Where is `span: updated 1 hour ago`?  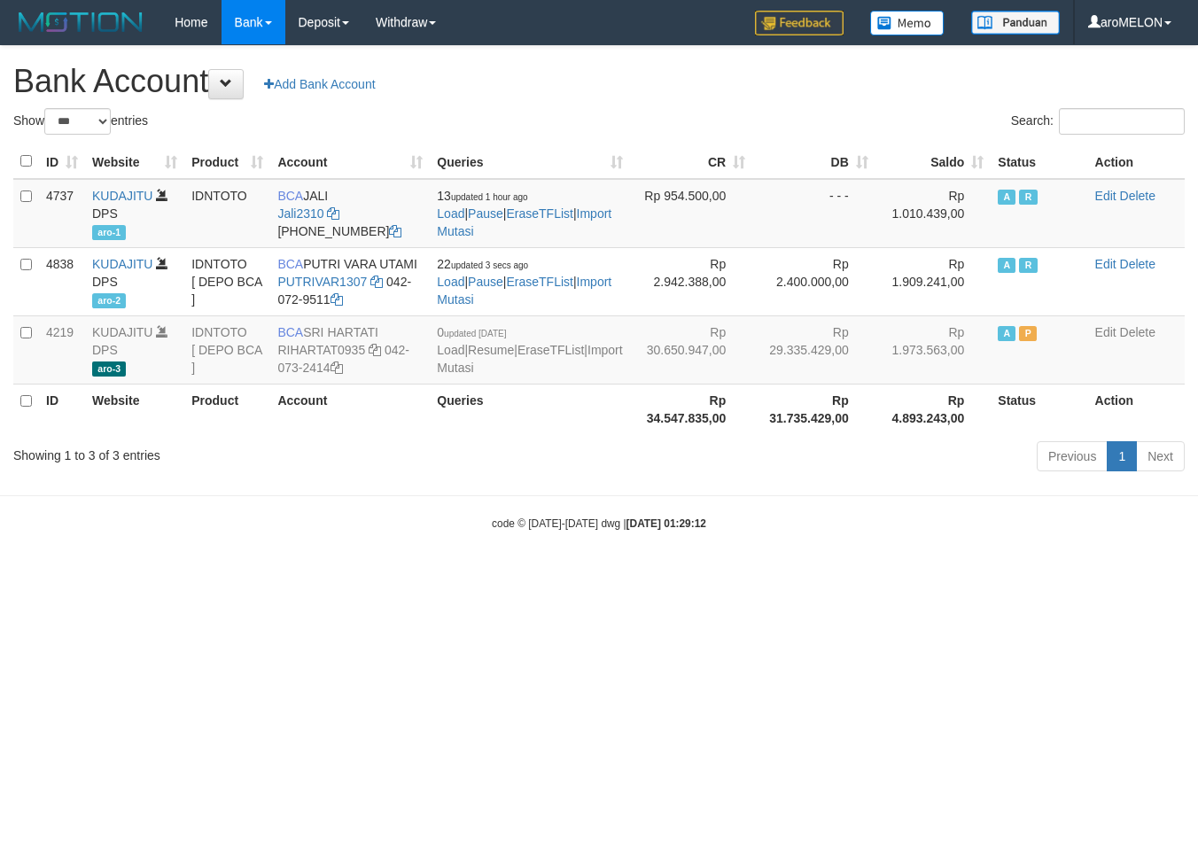 span: updated 1 hour ago is located at coordinates (489, 197).